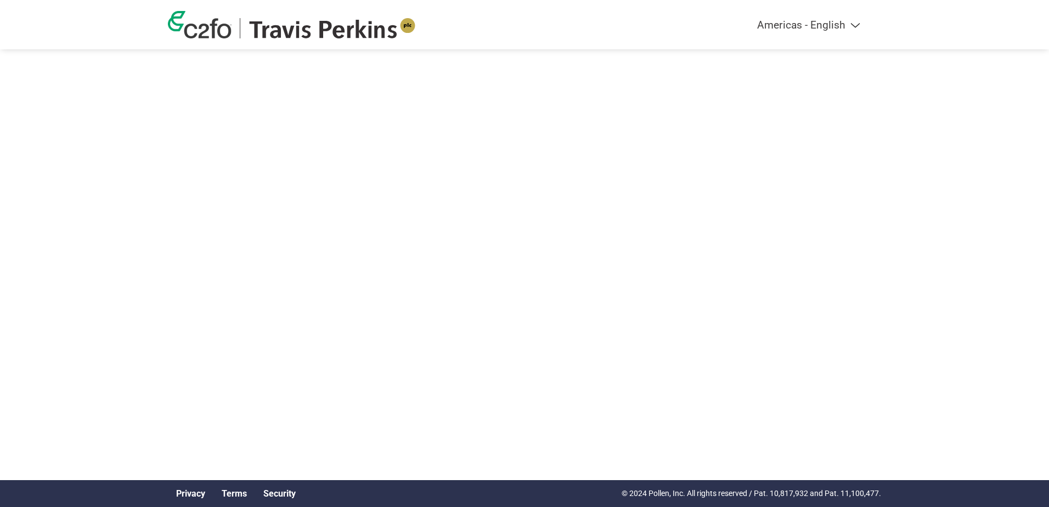  I want to click on img: c2fo logo, so click(200, 25).